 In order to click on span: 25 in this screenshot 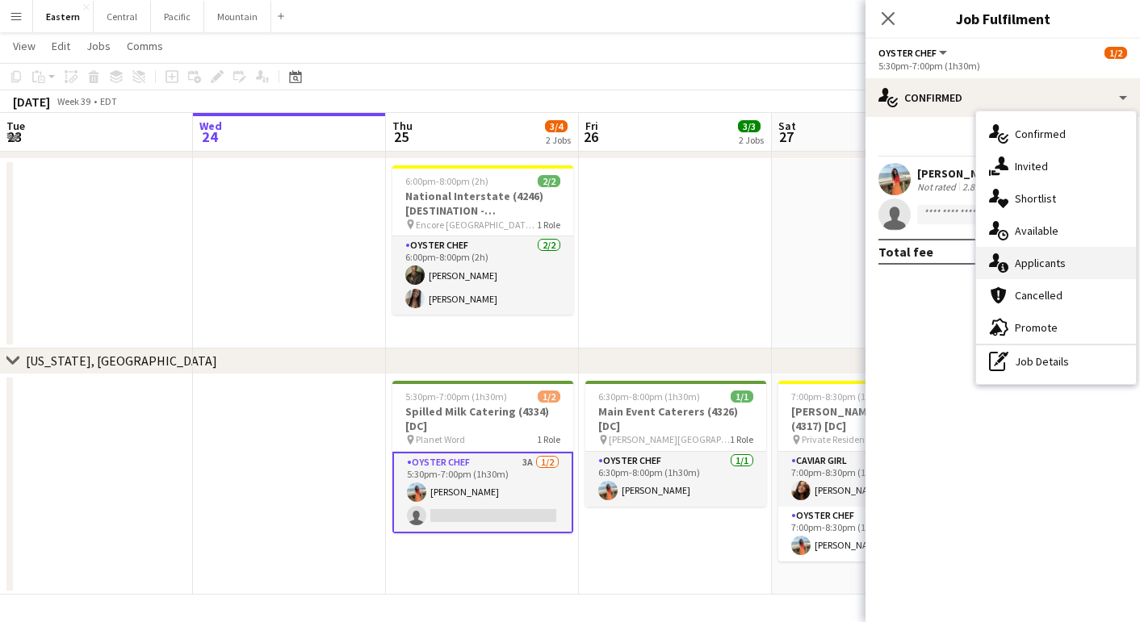, I will do `click(401, 136)`.